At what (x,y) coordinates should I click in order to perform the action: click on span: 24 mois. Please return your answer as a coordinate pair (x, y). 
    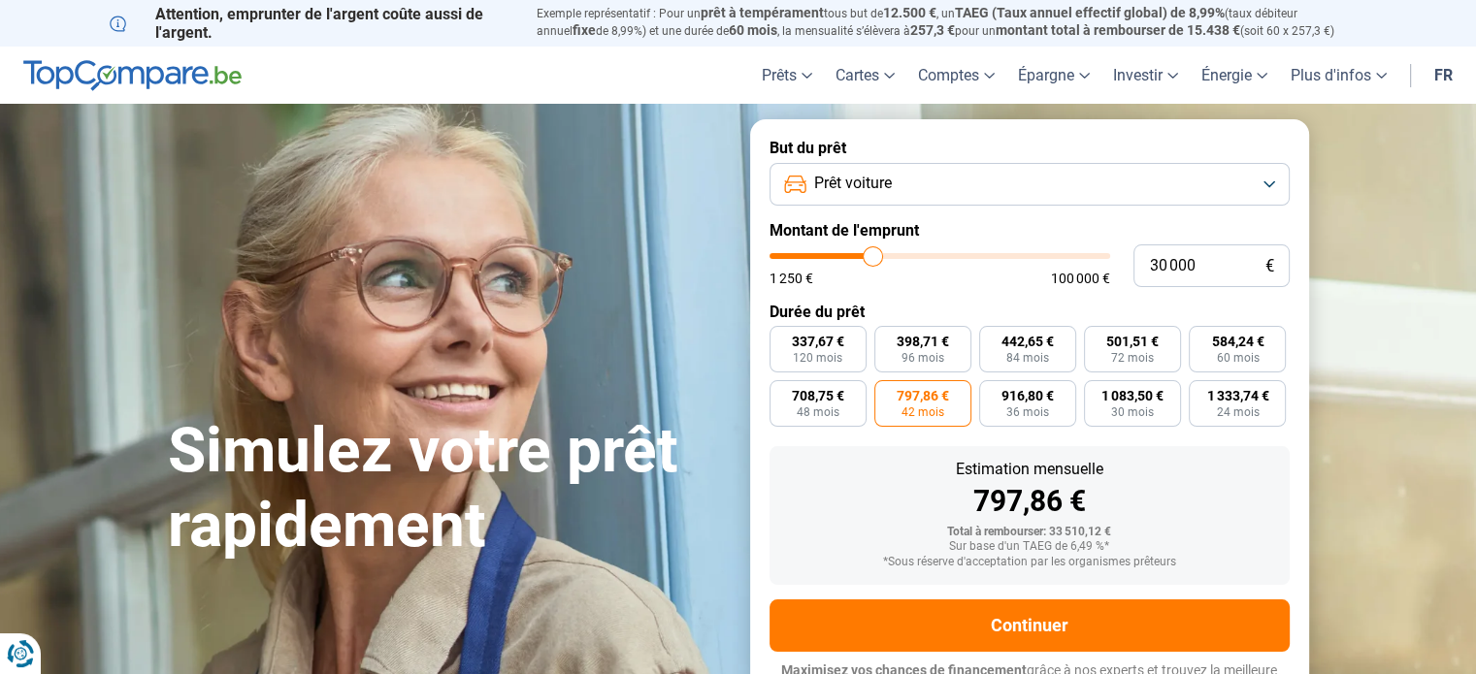
    Looking at the image, I should click on (1237, 412).